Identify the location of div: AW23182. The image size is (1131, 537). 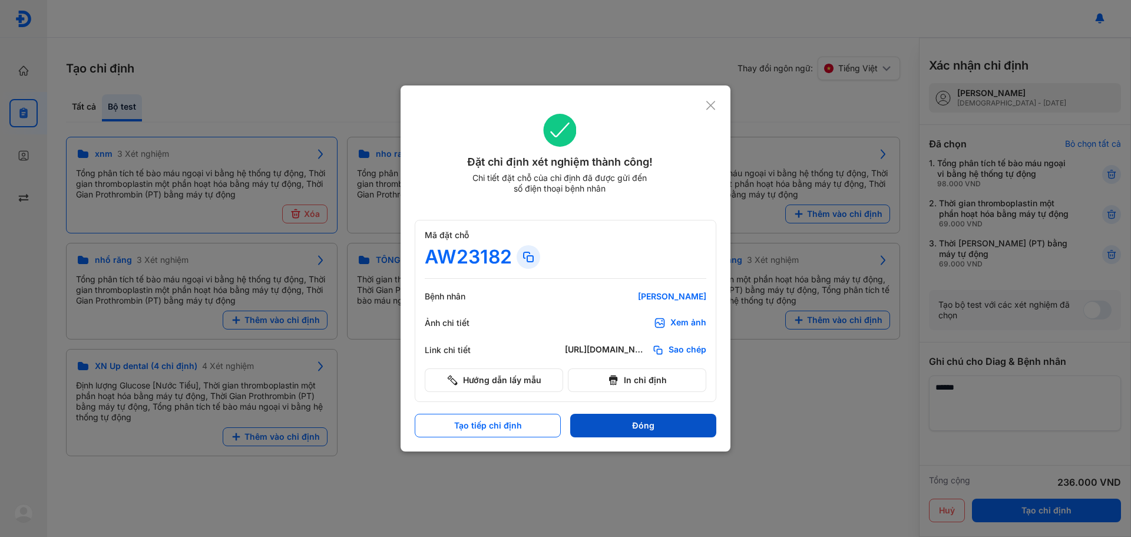
(468, 257).